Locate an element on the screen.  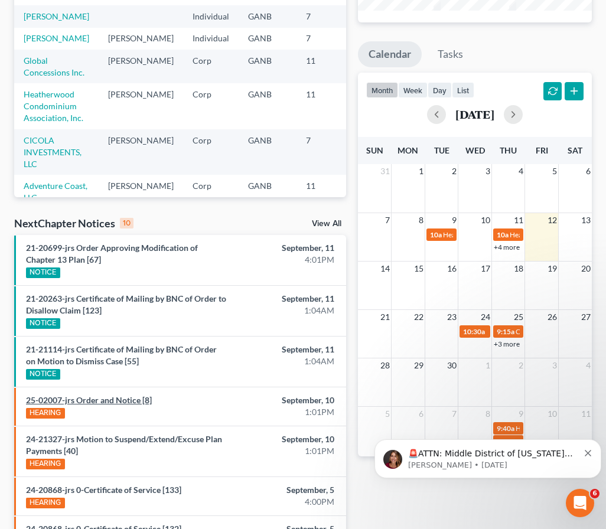
span: 19 is located at coordinates (552, 269).